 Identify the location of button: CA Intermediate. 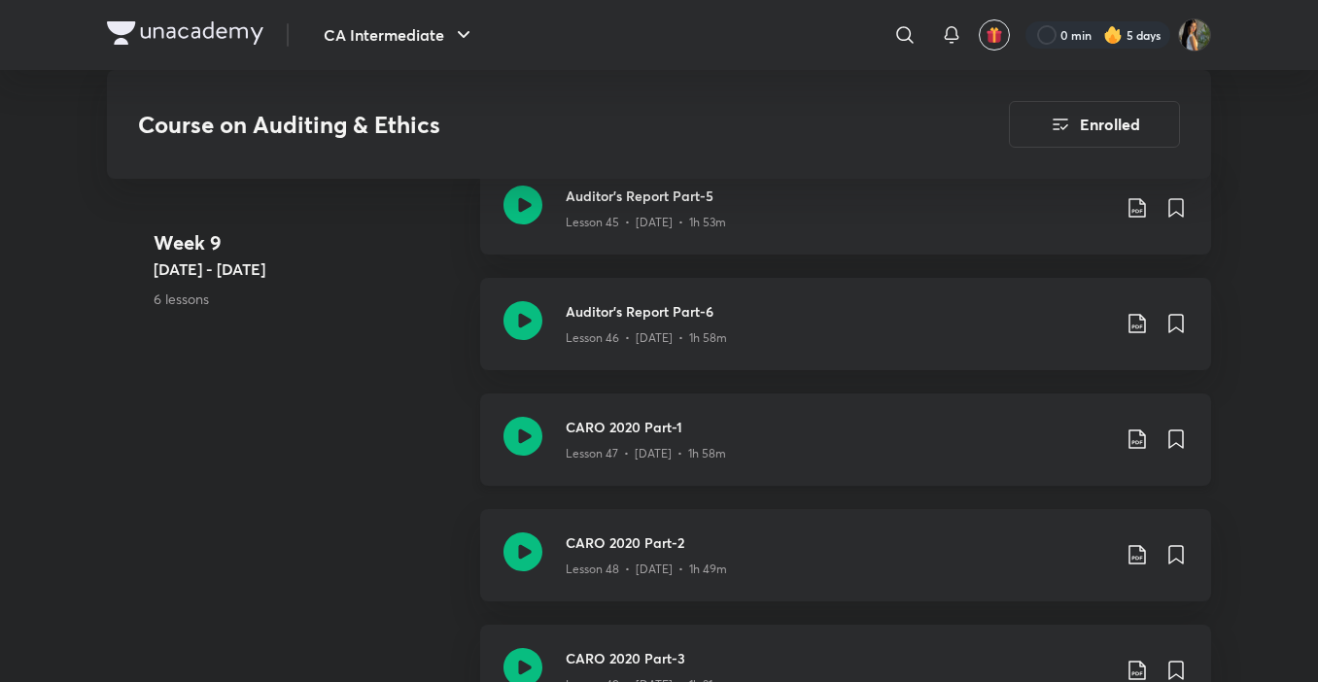
(399, 35).